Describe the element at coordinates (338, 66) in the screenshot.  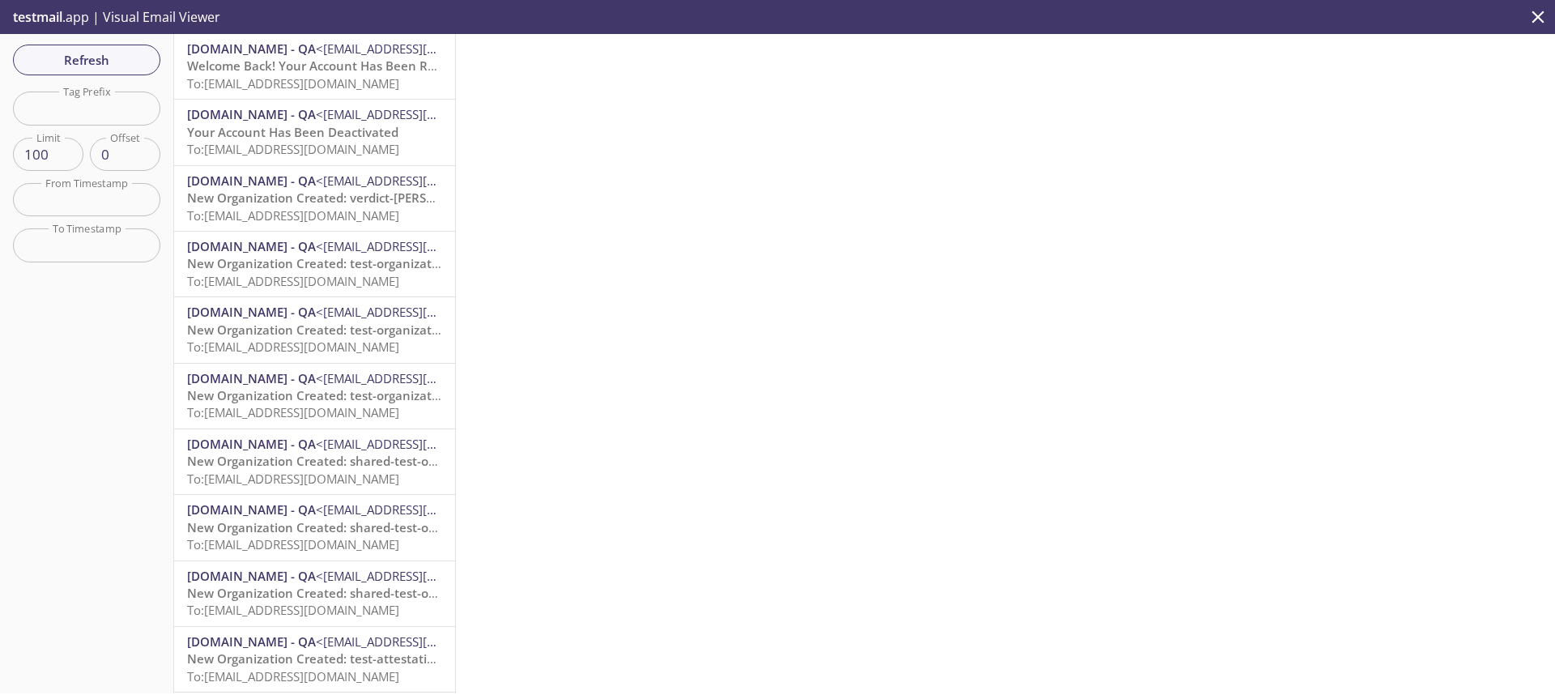
I see `span: Welcome Back! Your Account Has Been Reactivated` at that location.